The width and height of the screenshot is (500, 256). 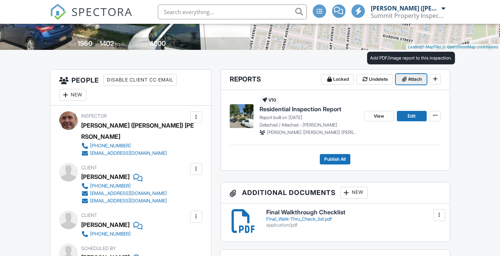 I want to click on span: Scheduled By, so click(x=98, y=249).